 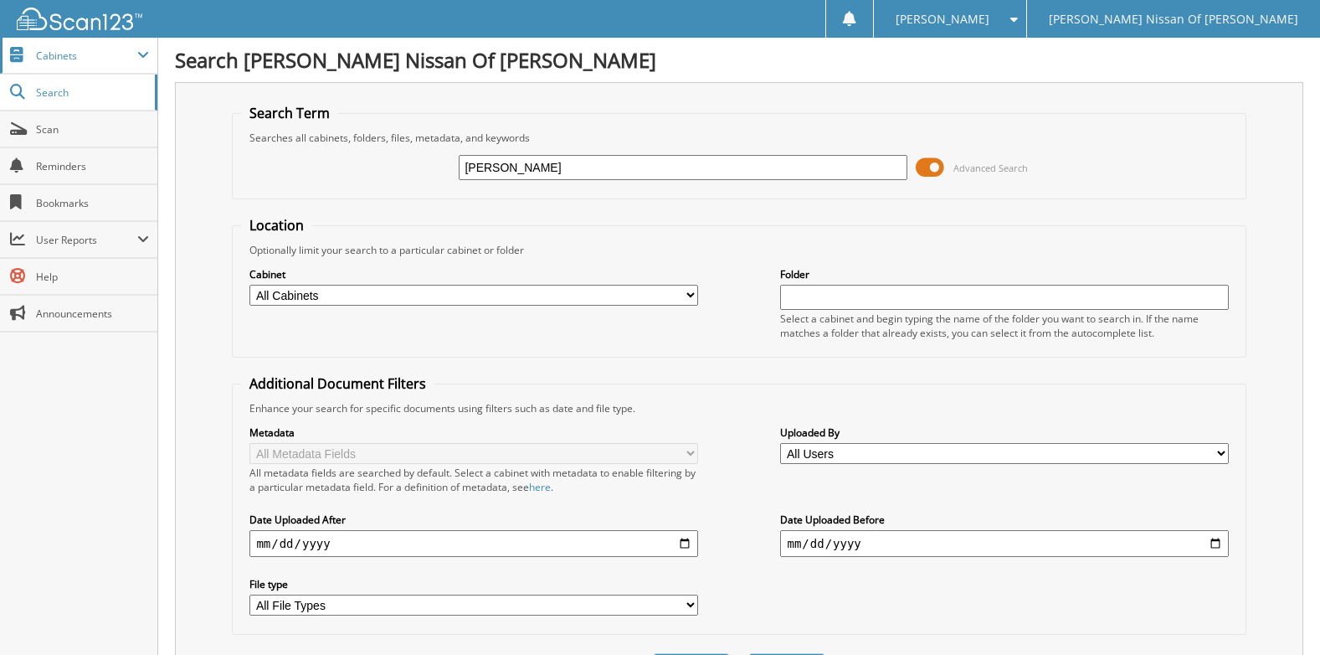 I want to click on span: Scan, so click(x=92, y=129).